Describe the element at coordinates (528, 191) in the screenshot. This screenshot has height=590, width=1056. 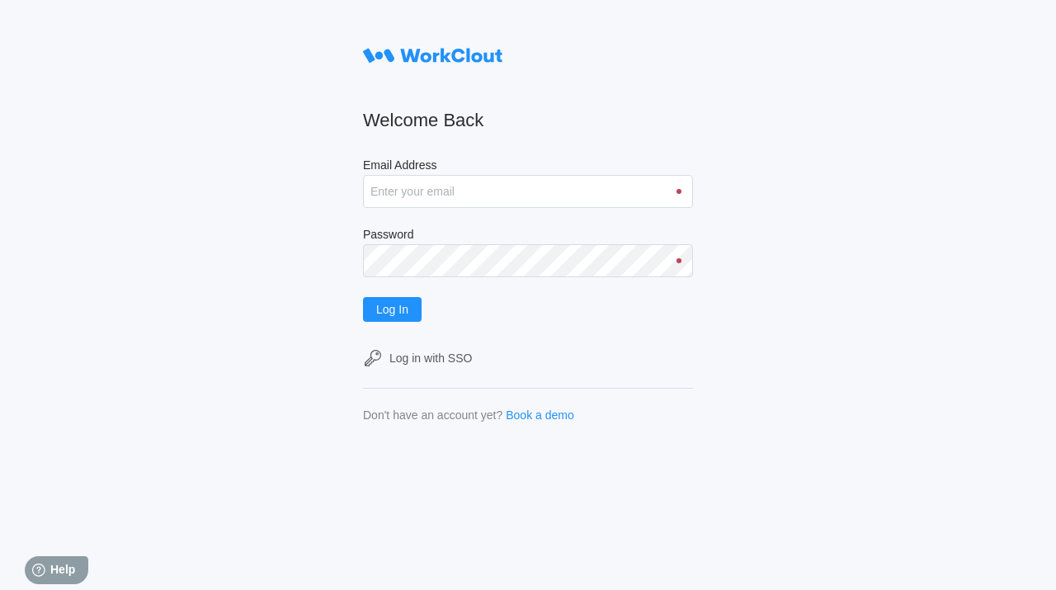
I see `input: Enter your email` at that location.